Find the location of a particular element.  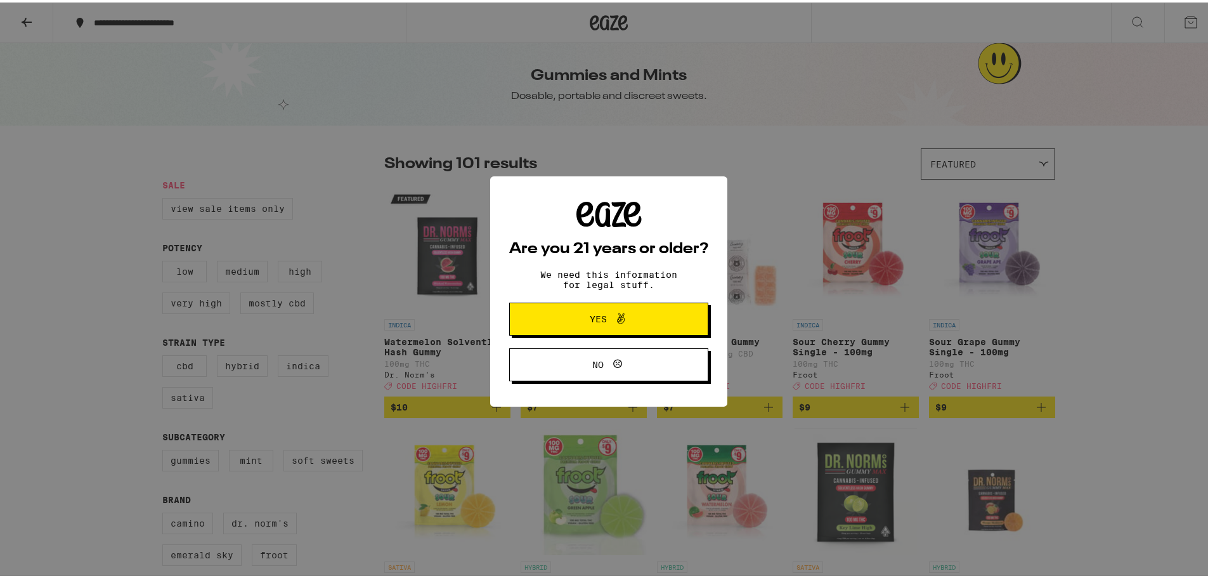

button: Yes is located at coordinates (609, 316).